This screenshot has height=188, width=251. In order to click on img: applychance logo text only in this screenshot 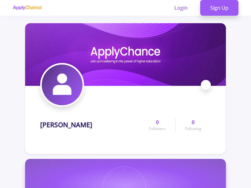, I will do `click(27, 8)`.